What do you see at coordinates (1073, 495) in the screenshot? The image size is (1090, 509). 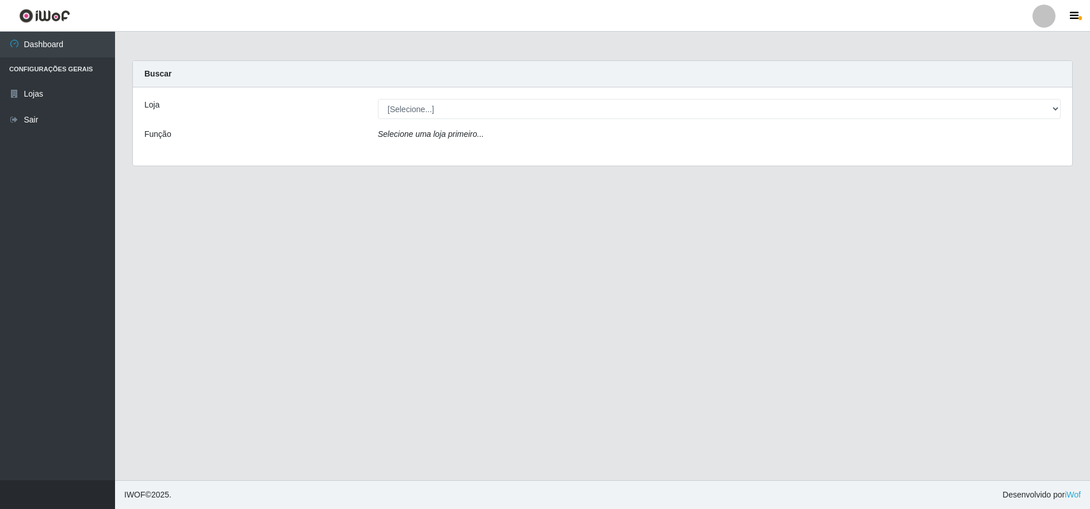 I see `a: iWof` at bounding box center [1073, 495].